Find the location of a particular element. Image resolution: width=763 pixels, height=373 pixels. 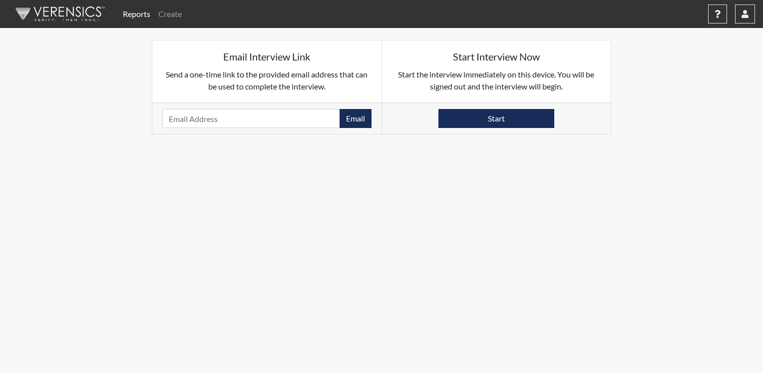

a: Reports is located at coordinates (136, 14).